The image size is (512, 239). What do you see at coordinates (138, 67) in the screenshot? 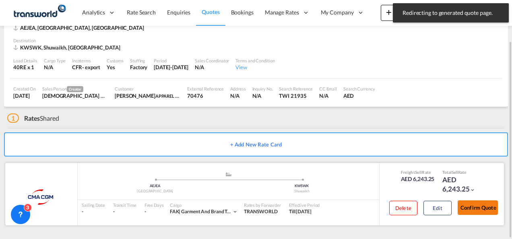
I see `div: Factory Stuffing` at bounding box center [138, 67].